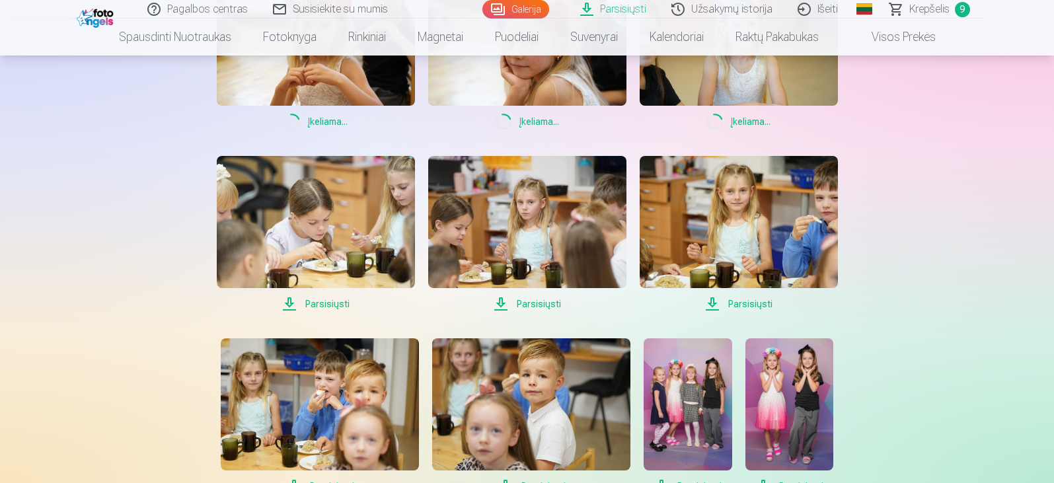  I want to click on a: Spausdinti nuotraukas, so click(175, 37).